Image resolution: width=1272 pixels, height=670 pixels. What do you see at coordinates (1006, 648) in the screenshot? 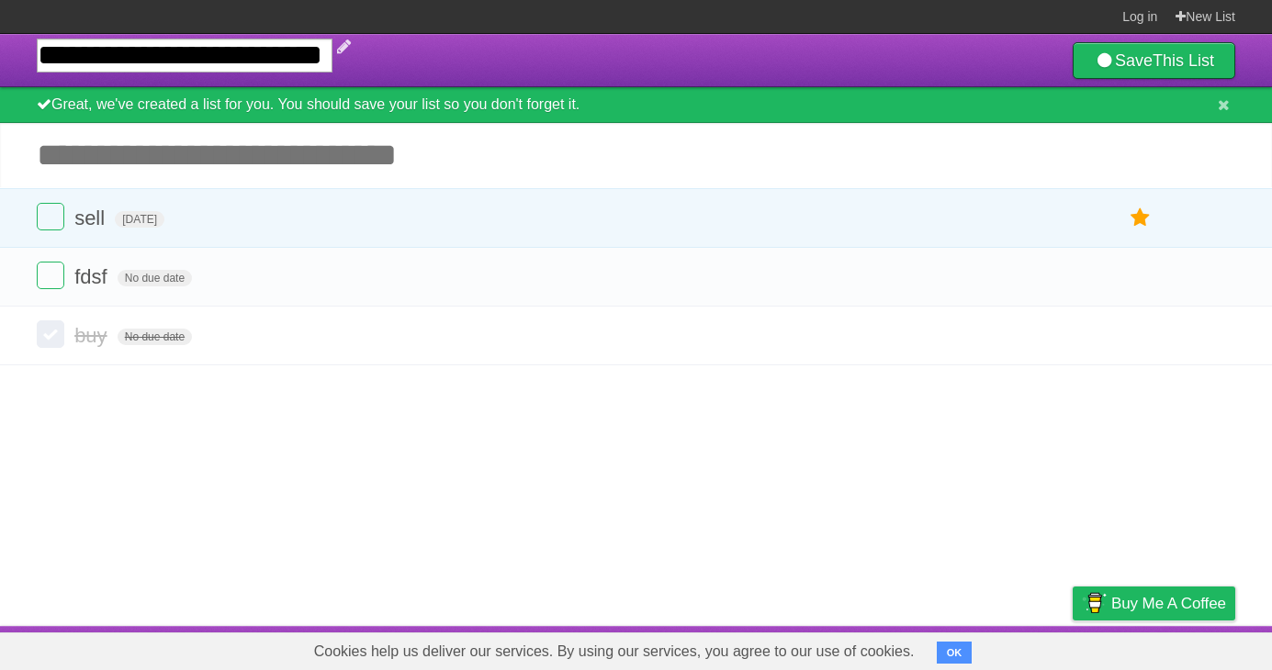
I see `a: Terms` at bounding box center [1006, 648].